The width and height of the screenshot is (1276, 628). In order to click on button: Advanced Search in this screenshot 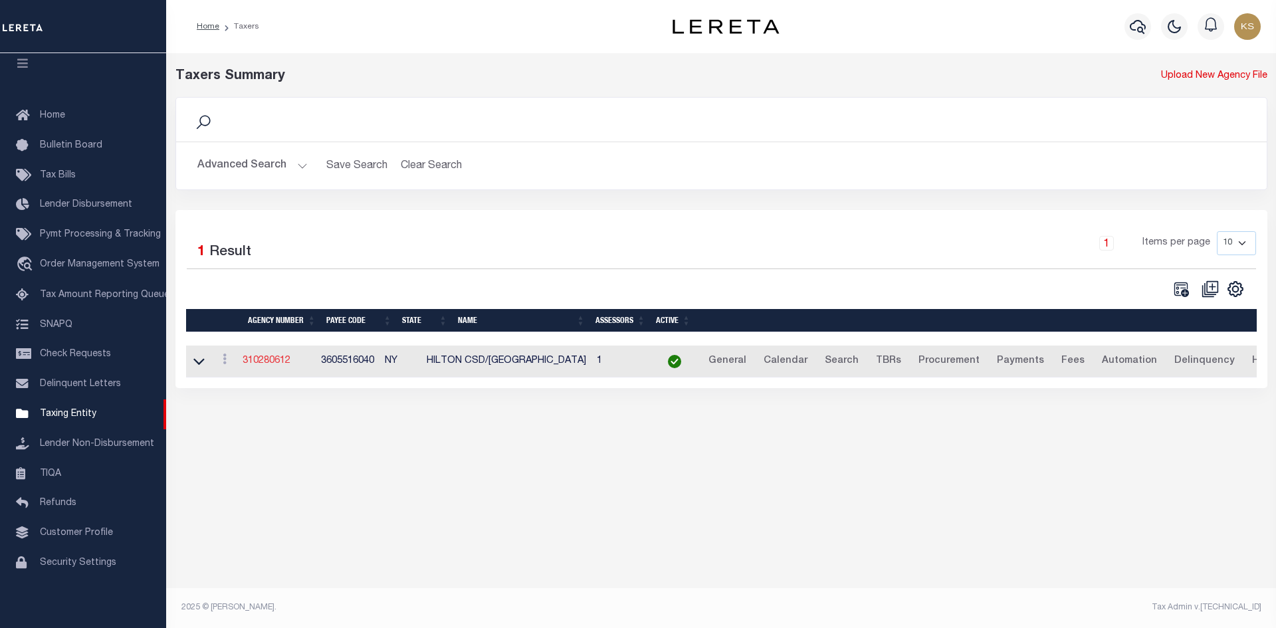, I will do `click(253, 165)`.